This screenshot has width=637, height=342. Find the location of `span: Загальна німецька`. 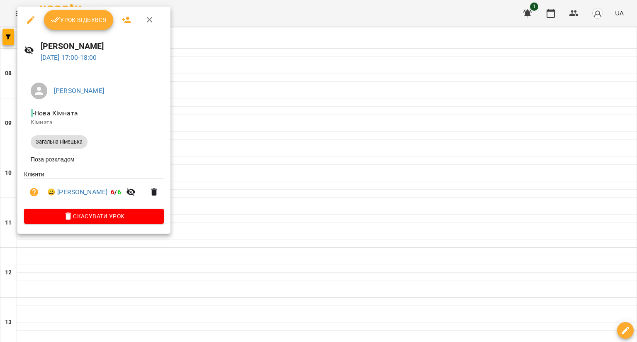

span: Загальна німецька is located at coordinates (59, 142).